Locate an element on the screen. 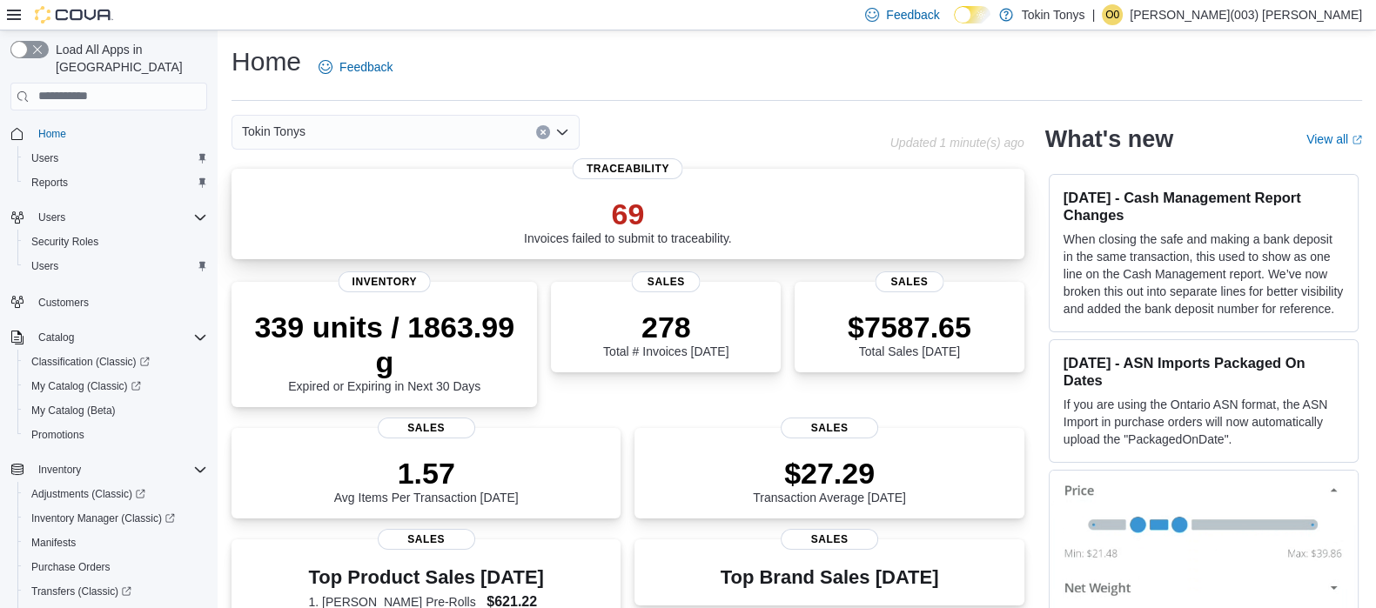 The image size is (1376, 608). button: Promotions is located at coordinates (116, 435).